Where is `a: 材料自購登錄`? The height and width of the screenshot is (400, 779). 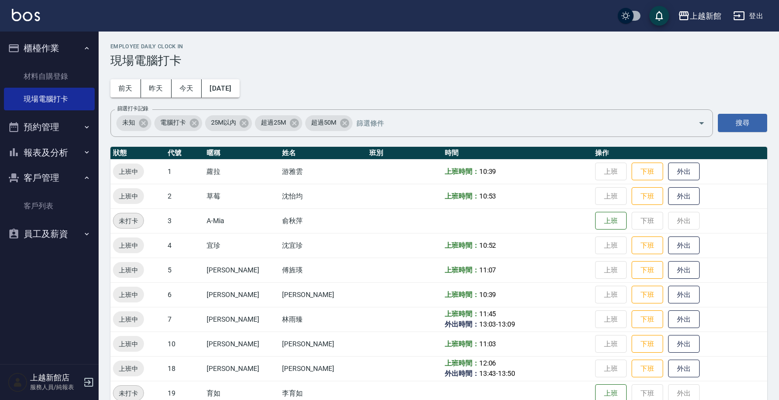 a: 材料自購登錄 is located at coordinates (49, 76).